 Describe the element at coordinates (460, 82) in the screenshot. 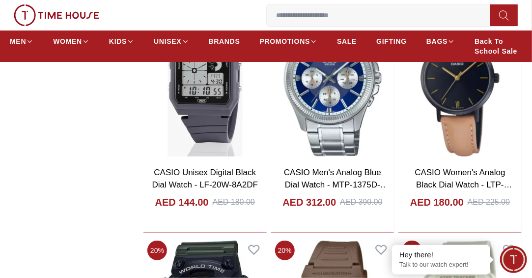

I see `img: CASIO Women's Analog Black Dial Watch - LTP-VT02BL-1AUDF` at that location.